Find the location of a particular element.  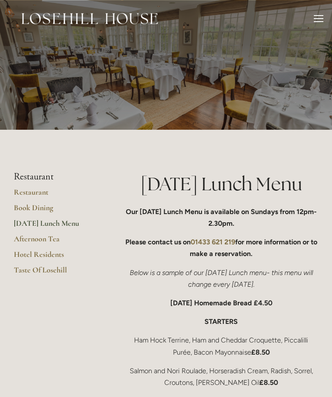

a: Hotel Residents is located at coordinates (55, 257).